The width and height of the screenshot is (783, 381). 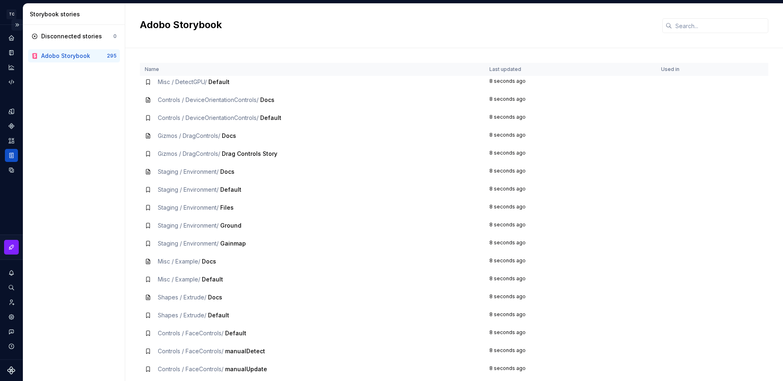 What do you see at coordinates (115, 36) in the screenshot?
I see `div: 0` at bounding box center [115, 36].